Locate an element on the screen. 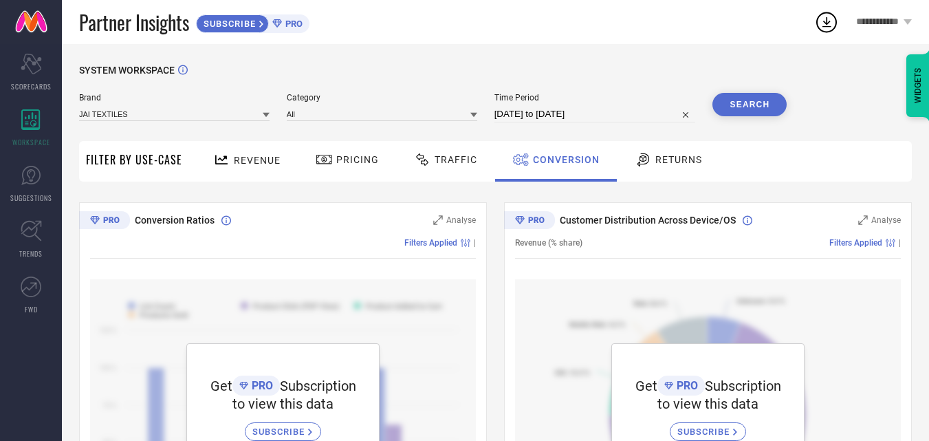  span: Returns is located at coordinates (679, 159).